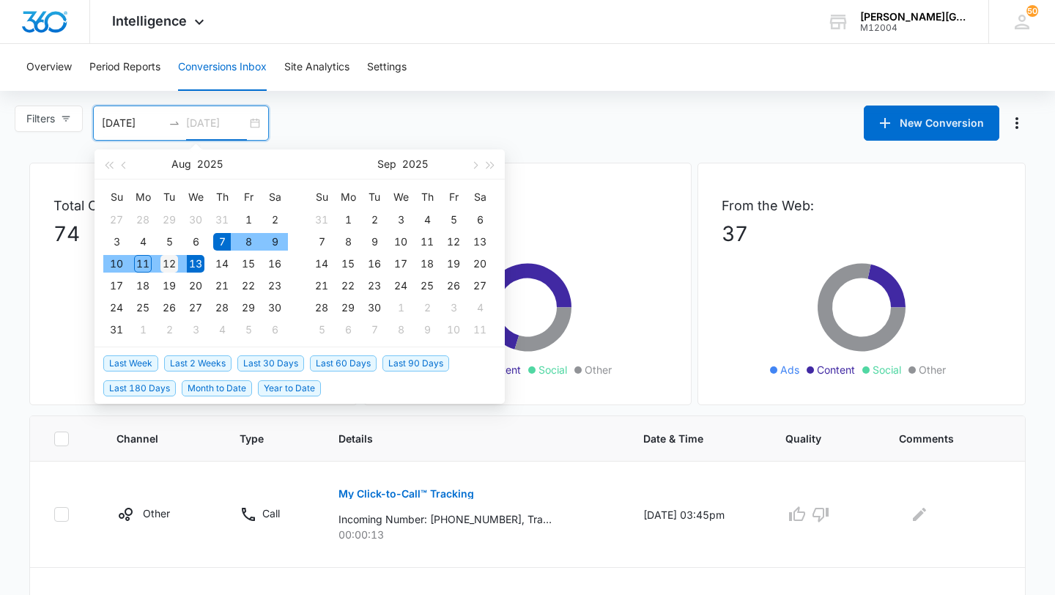 The image size is (1055, 595). Describe the element at coordinates (169, 220) in the screenshot. I see `td: 2025-07-29` at that location.